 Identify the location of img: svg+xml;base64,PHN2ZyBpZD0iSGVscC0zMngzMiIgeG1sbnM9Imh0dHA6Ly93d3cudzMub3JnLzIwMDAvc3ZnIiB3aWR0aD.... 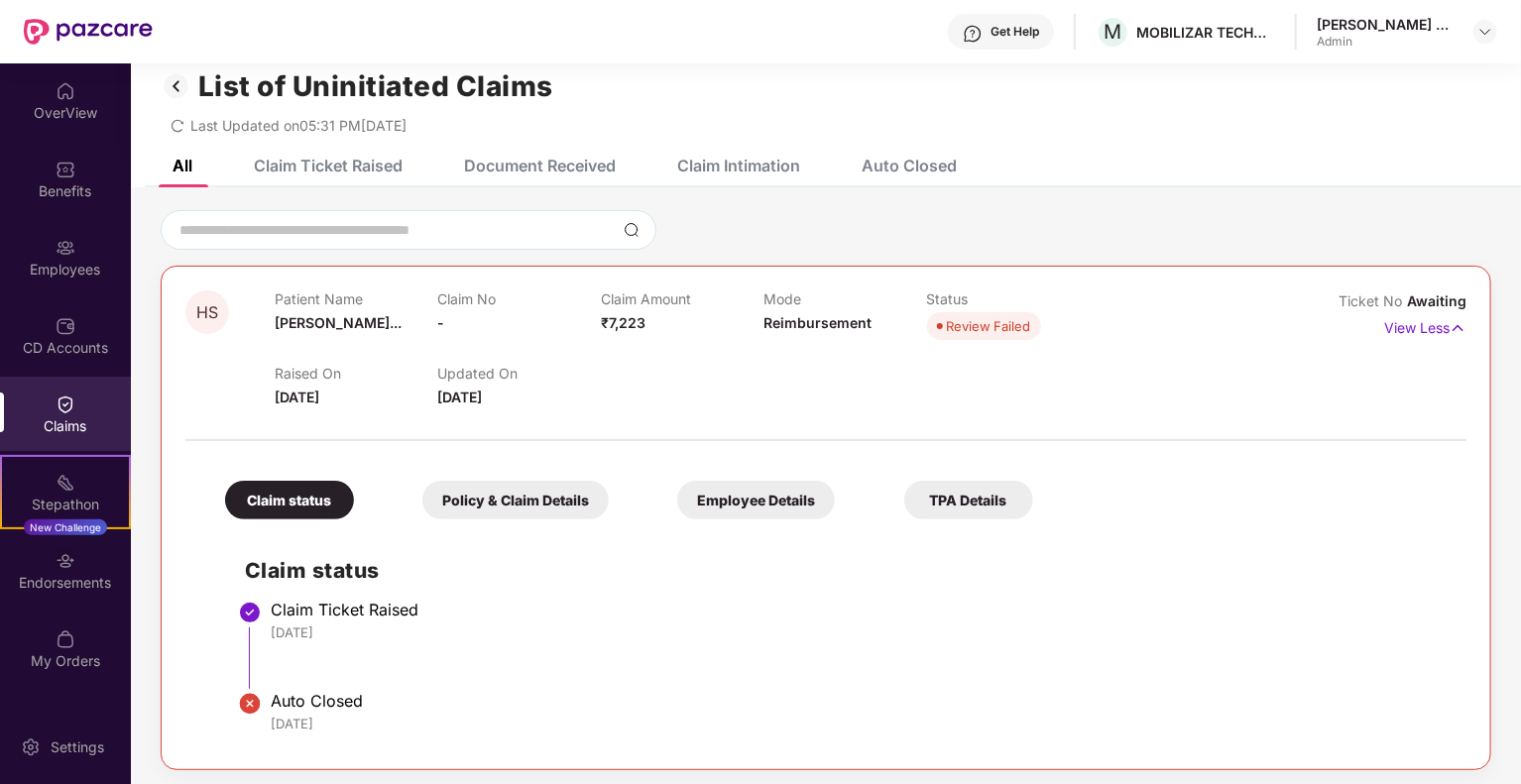
(973, 34).